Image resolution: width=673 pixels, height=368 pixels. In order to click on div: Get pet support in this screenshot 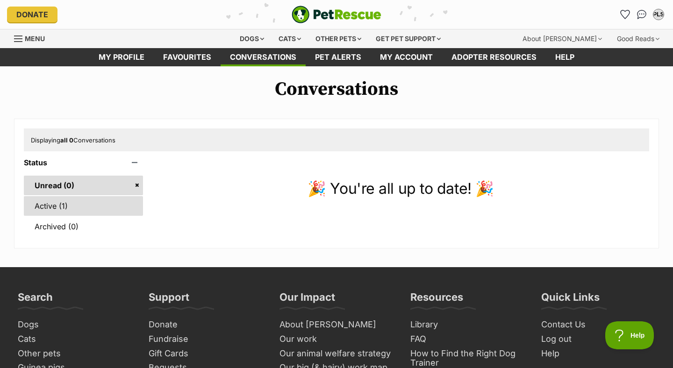, I will do `click(408, 39)`.